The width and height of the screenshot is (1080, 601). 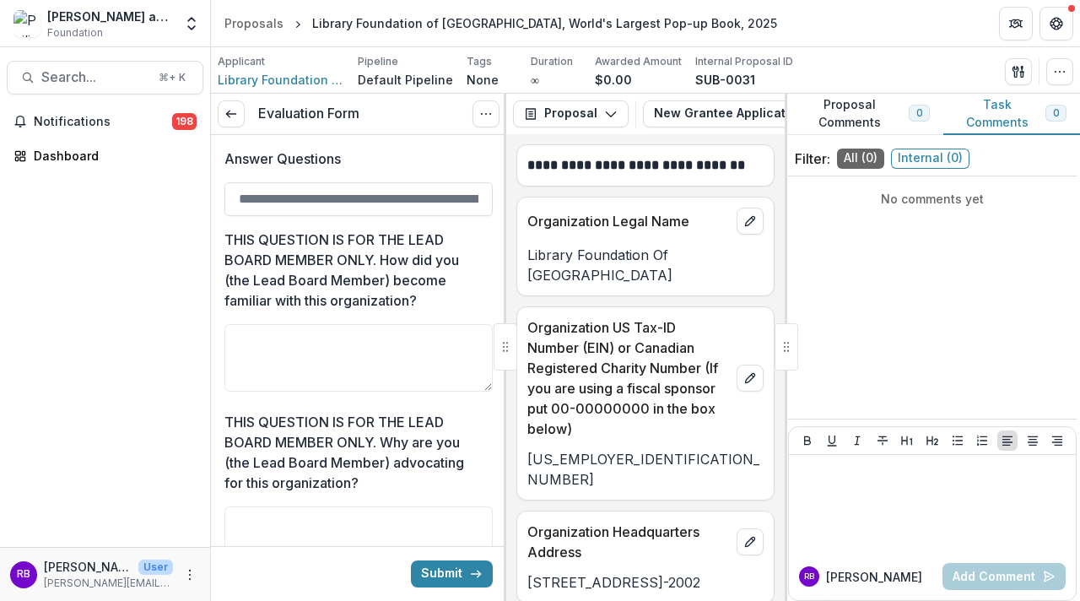 What do you see at coordinates (479, 62) in the screenshot?
I see `p: Tags` at bounding box center [479, 62].